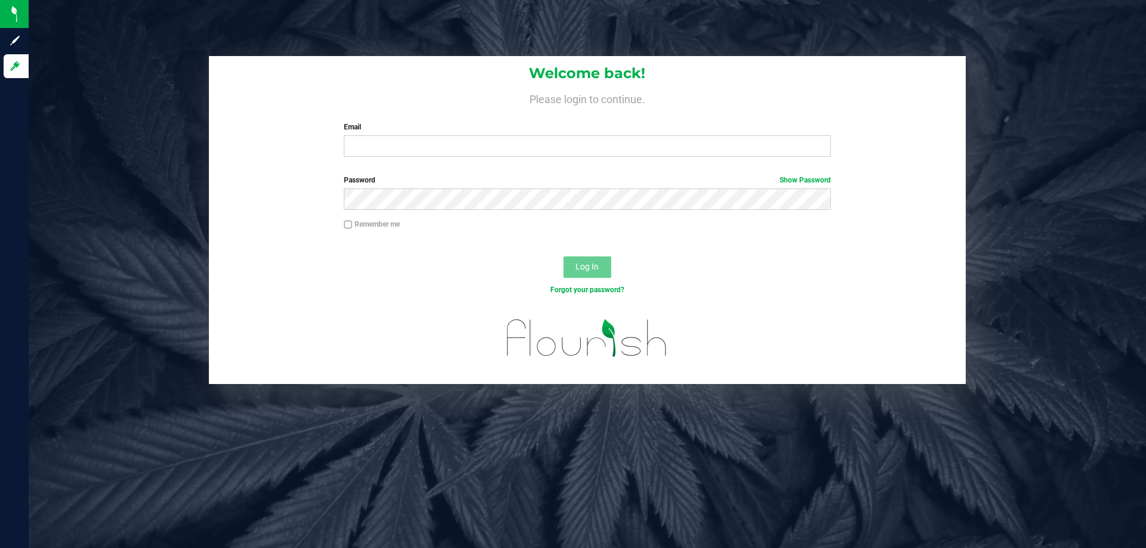  Describe the element at coordinates (587, 267) in the screenshot. I see `button: Log In` at that location.